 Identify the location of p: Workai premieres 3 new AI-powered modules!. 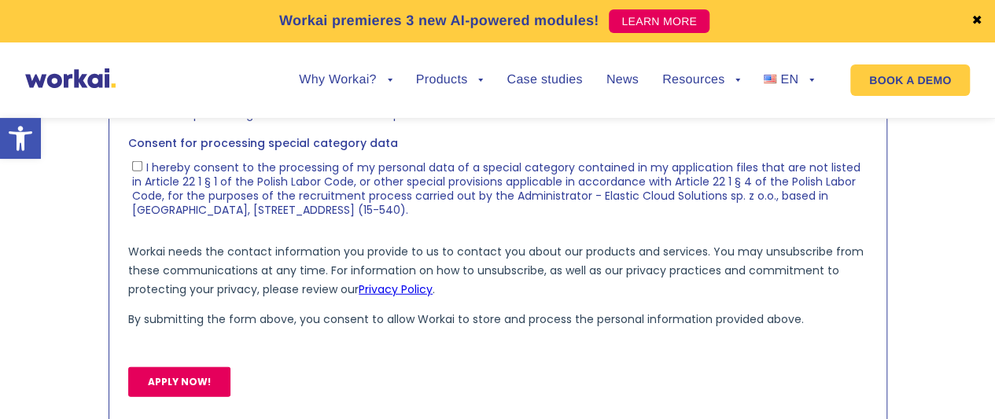
(439, 20).